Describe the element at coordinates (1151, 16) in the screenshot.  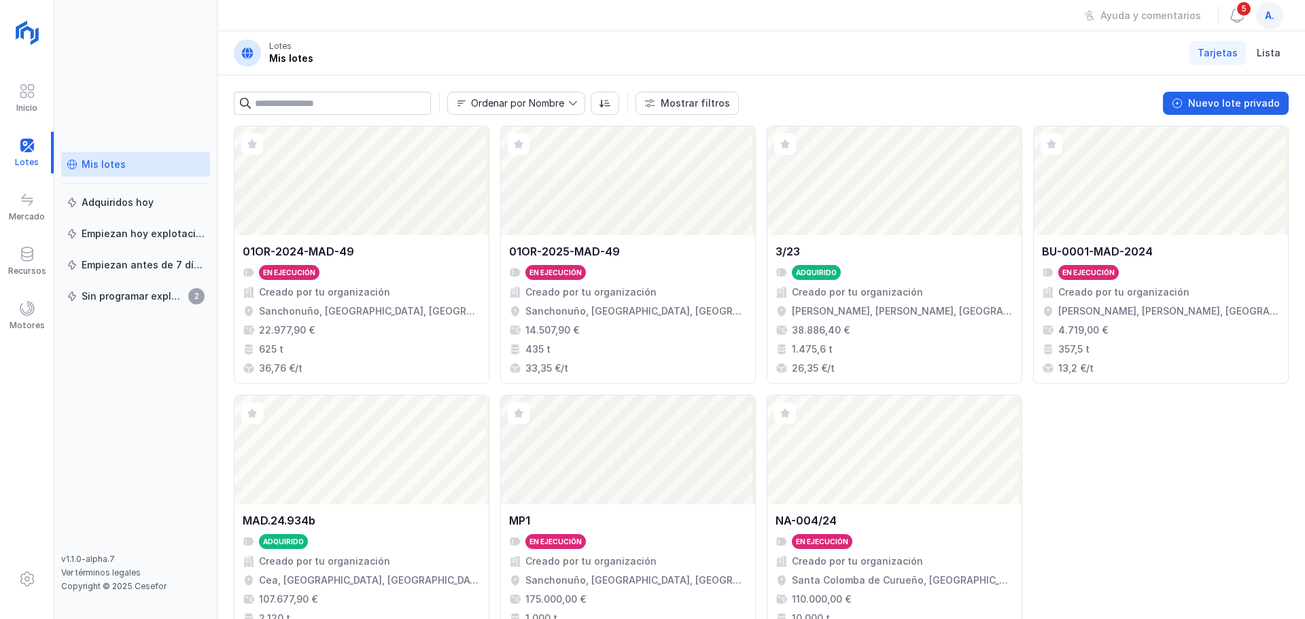
I see `div: Ayuda y comentarios` at that location.